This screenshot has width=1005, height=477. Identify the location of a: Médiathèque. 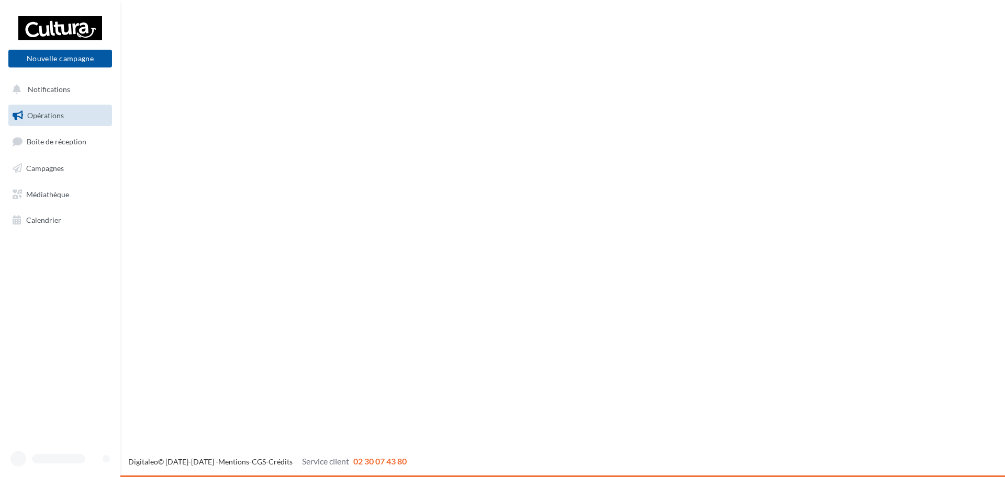
(60, 195).